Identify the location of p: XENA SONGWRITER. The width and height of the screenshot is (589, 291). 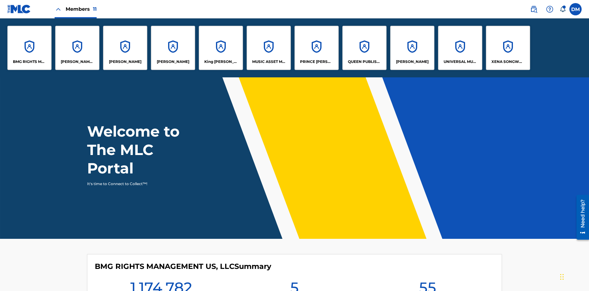
(508, 62).